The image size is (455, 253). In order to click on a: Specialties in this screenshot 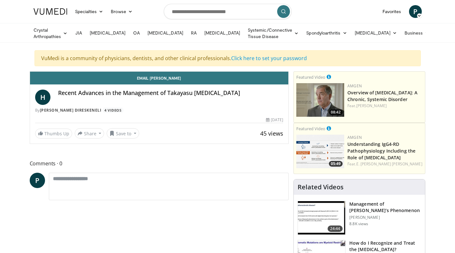, I will do `click(89, 11)`.